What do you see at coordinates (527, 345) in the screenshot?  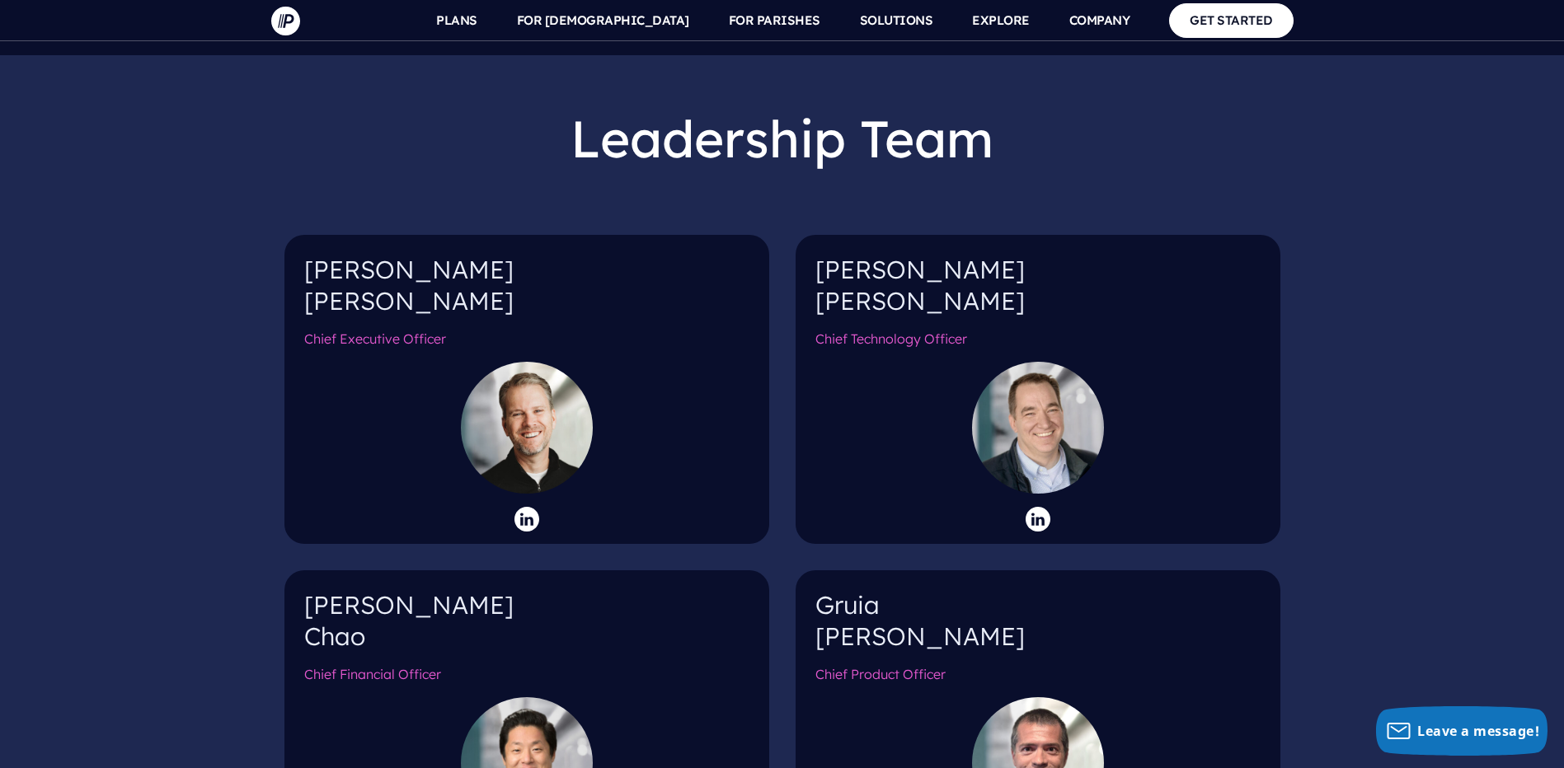 I see `h6: Chief Executive Officer` at bounding box center [527, 345].